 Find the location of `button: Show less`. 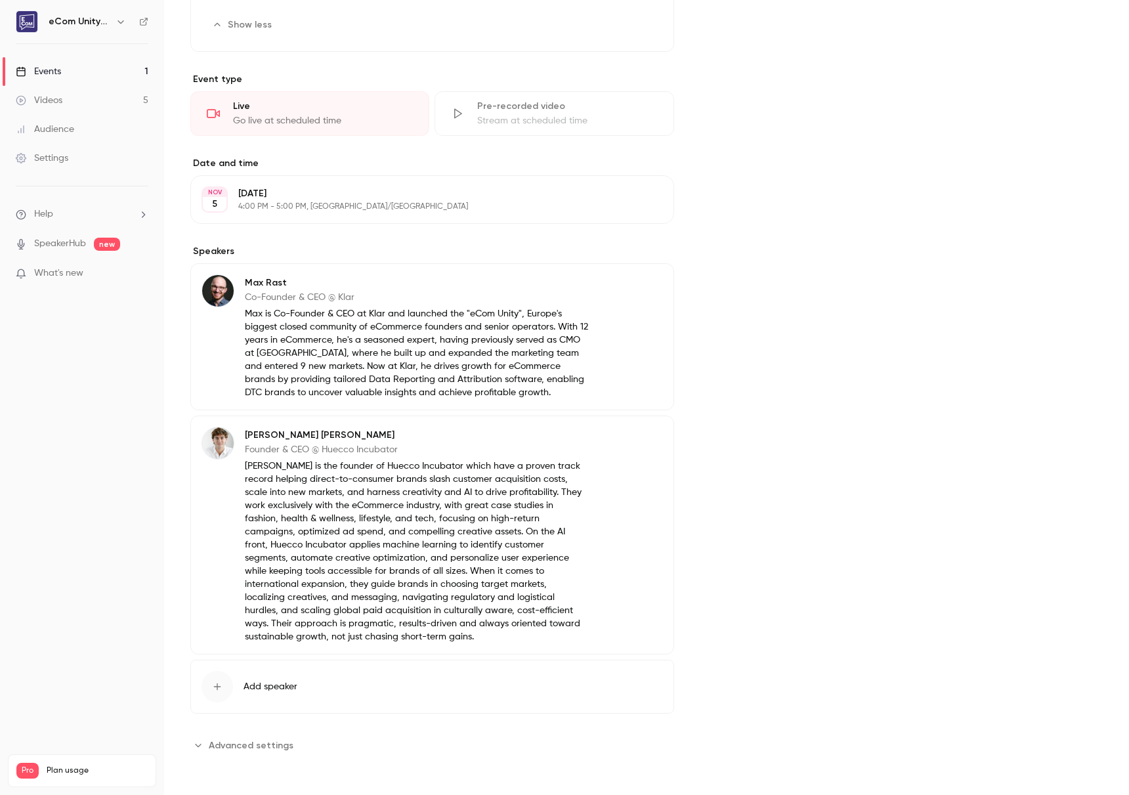

button: Show less is located at coordinates (243, 25).